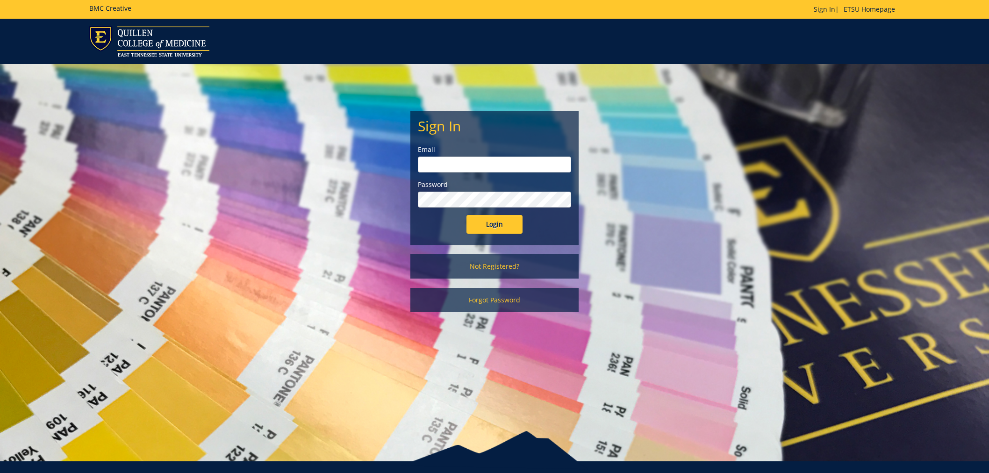  What do you see at coordinates (494, 224) in the screenshot?
I see `input: Login` at bounding box center [494, 224].